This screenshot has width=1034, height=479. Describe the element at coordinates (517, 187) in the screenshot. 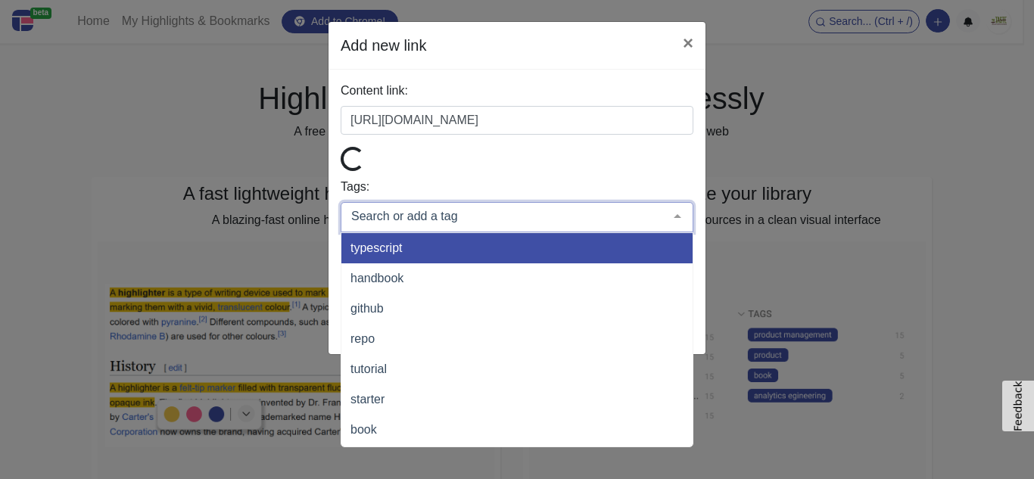

I see `label: Tags:` at that location.